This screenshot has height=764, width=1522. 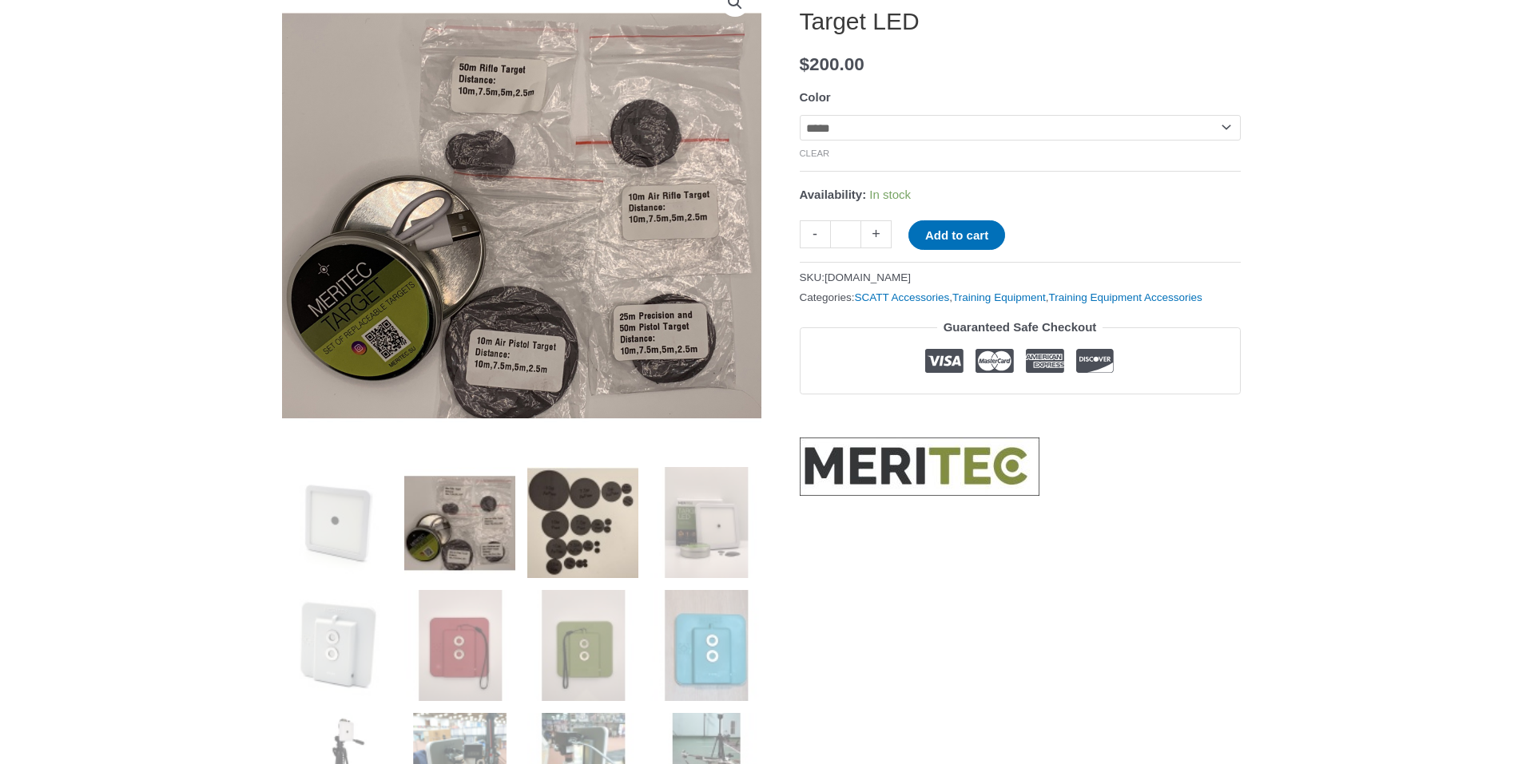 What do you see at coordinates (1020, 22) in the screenshot?
I see `h1: Target LED` at bounding box center [1020, 22].